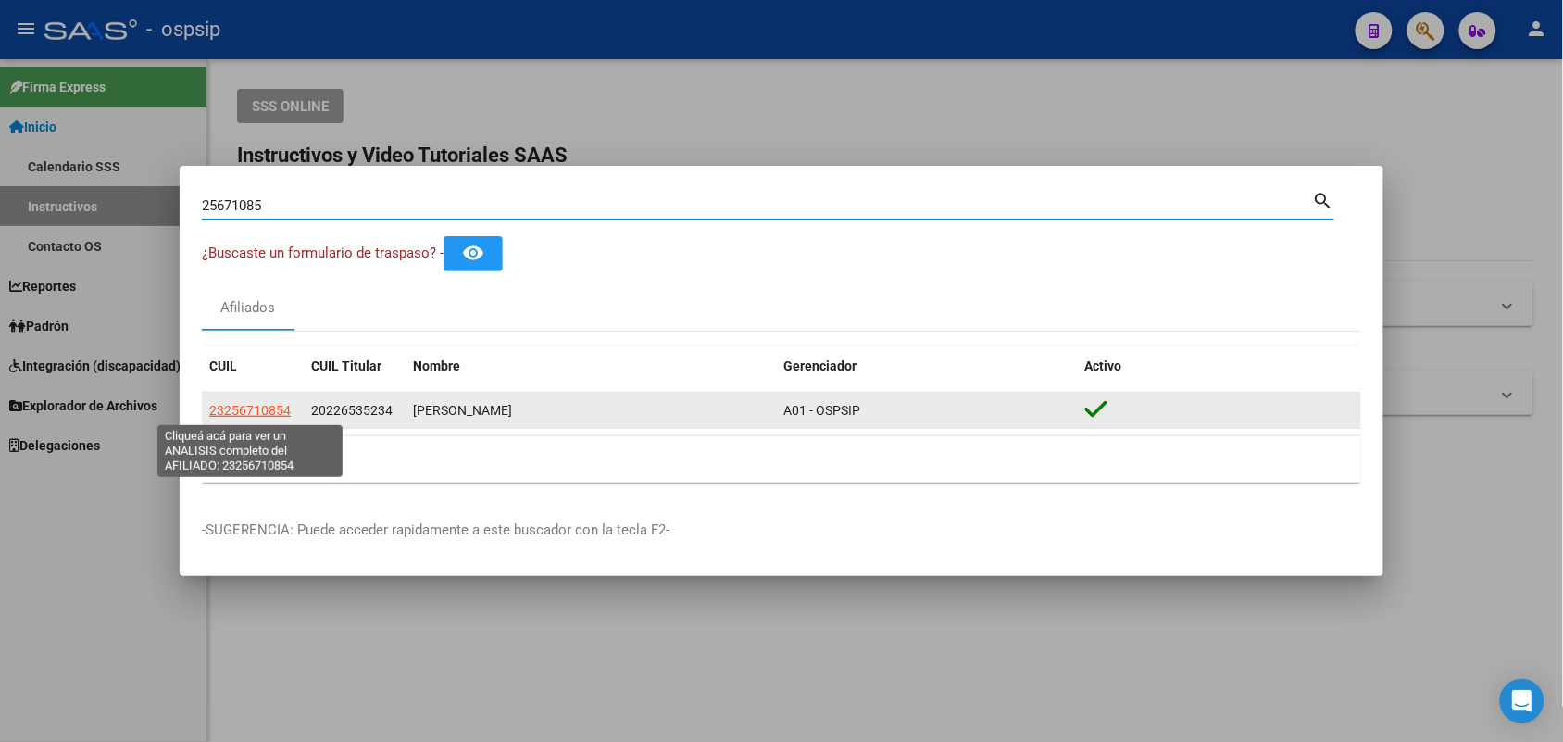 The height and width of the screenshot is (742, 1563). I want to click on span: 20226535234, so click(352, 410).